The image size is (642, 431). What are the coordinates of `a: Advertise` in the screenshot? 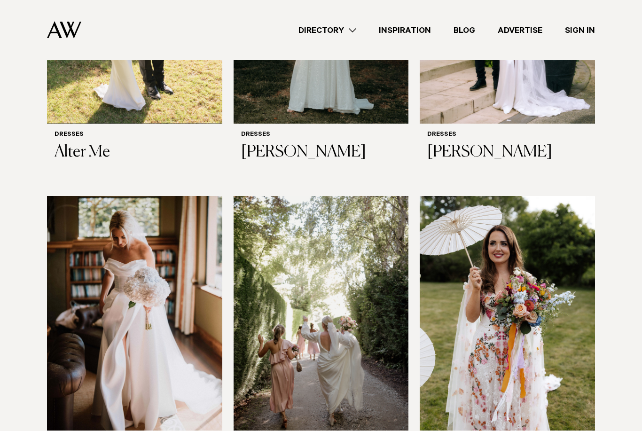 It's located at (519, 30).